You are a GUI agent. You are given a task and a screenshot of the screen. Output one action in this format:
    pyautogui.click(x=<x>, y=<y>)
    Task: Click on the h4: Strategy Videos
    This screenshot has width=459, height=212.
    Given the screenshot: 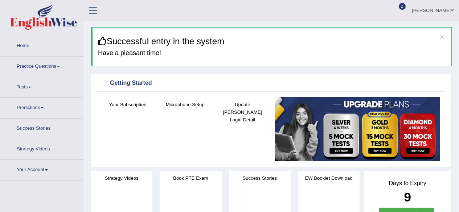 What is the action you would take?
    pyautogui.click(x=122, y=178)
    